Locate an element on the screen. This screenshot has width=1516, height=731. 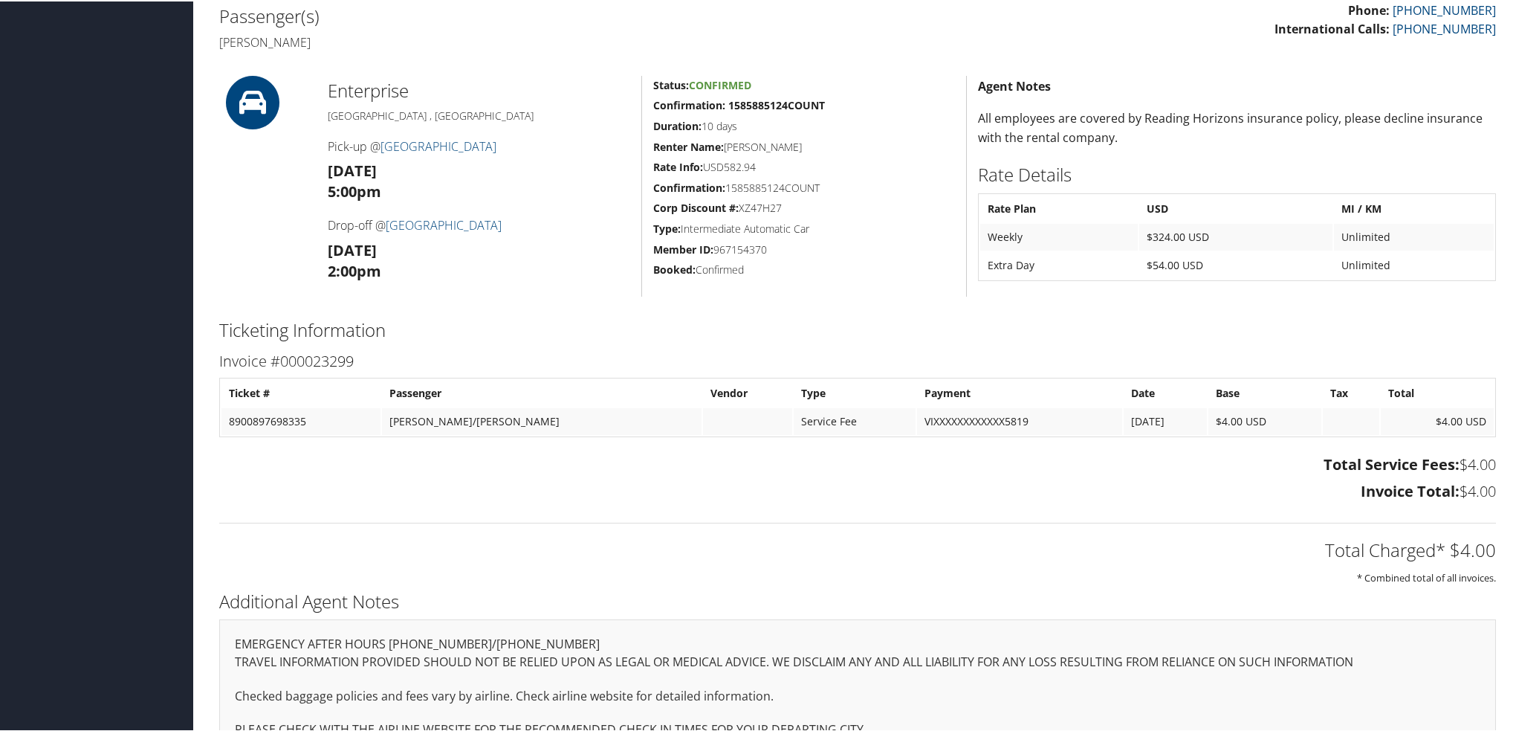
h5: USD582.94 is located at coordinates (804, 166).